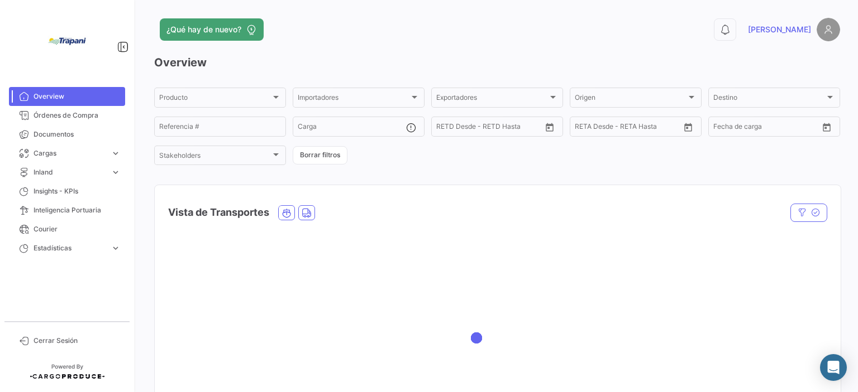  What do you see at coordinates (77, 229) in the screenshot?
I see `span: Courier` at bounding box center [77, 229].